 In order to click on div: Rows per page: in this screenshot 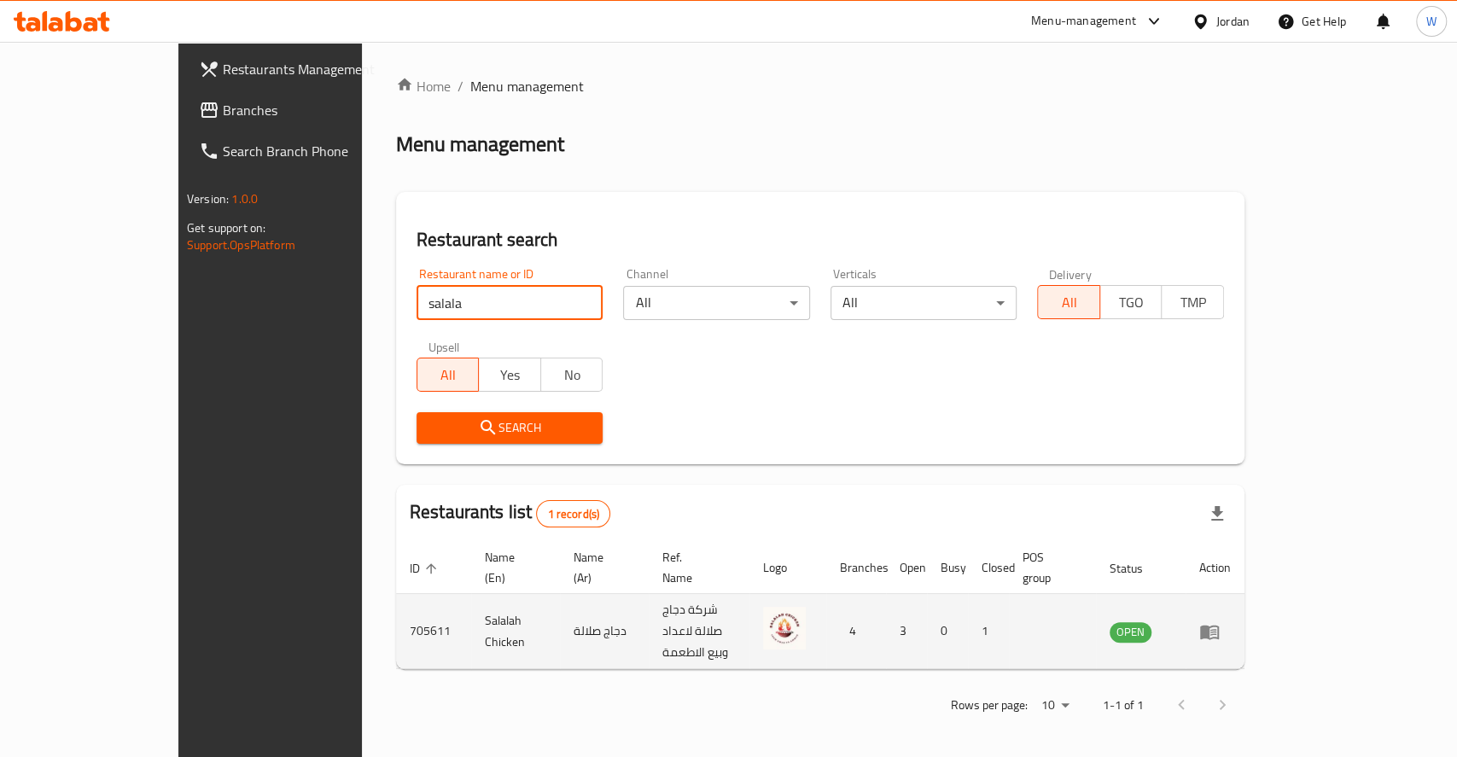, I will do `click(1055, 706)`.